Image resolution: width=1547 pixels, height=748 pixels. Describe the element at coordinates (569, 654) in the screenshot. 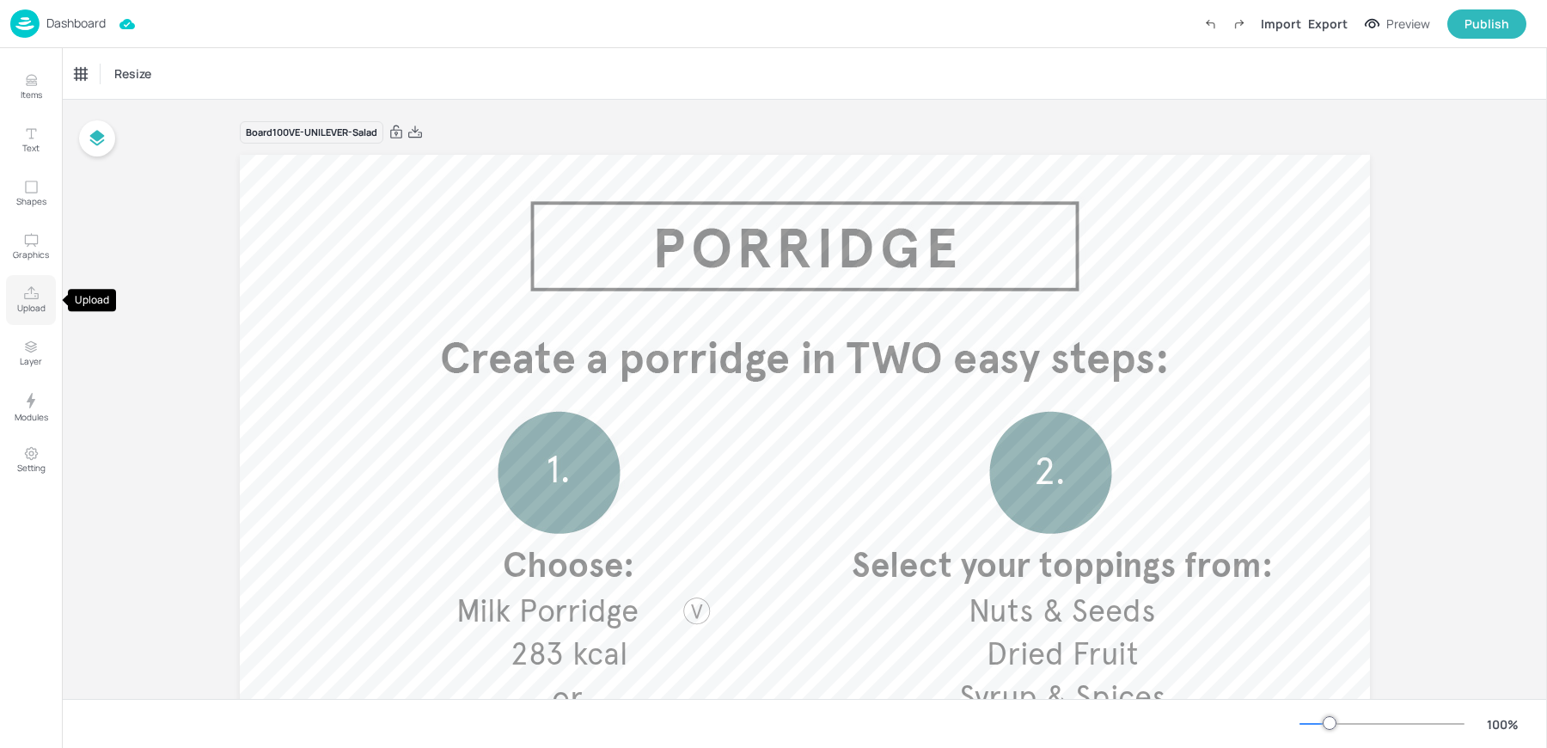

I see `span: 283 kcal` at that location.